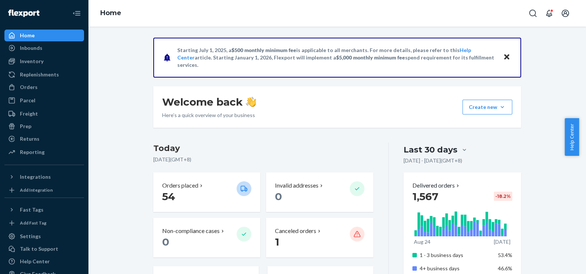 The width and height of the screenshot is (586, 274). I want to click on button: Close, so click(507, 57).